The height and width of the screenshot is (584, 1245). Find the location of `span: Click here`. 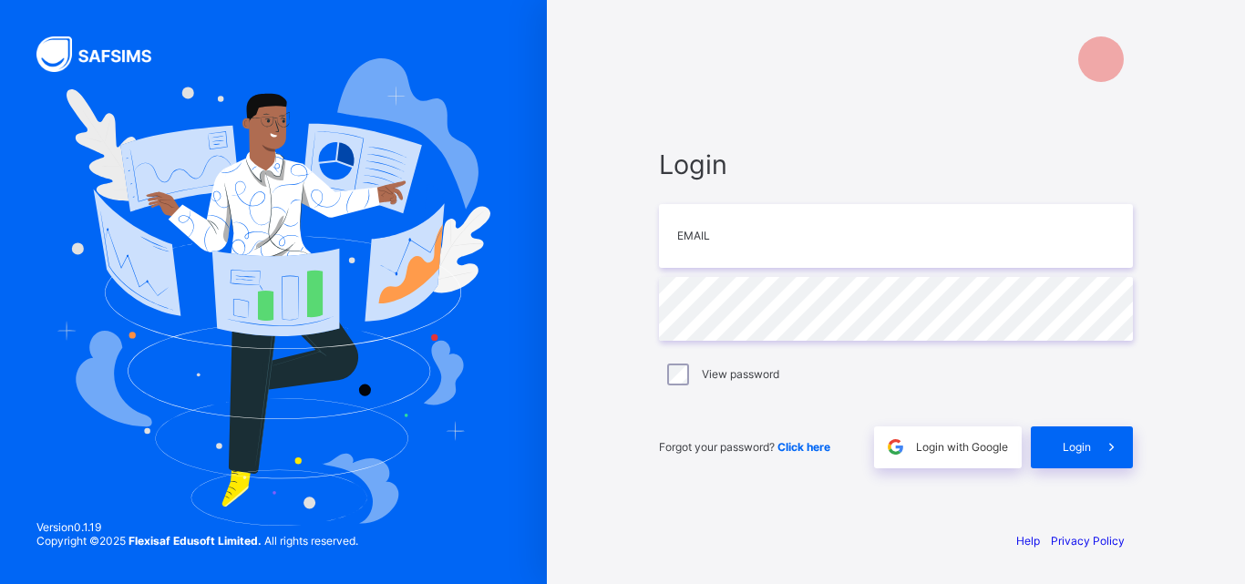

span: Click here is located at coordinates (804, 447).